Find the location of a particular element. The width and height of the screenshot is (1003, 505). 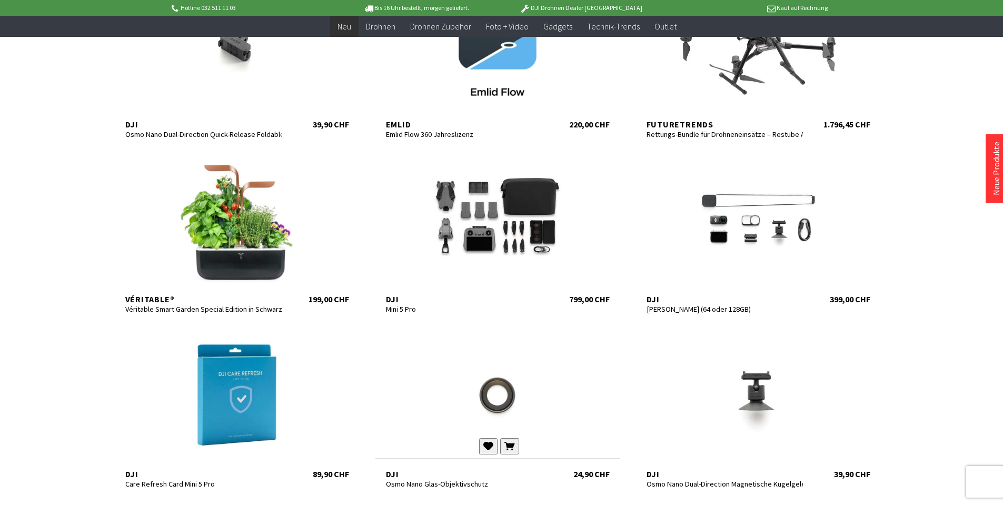

a: DJI Care Refresh Card Mini 5 Pro 89,90 CHF is located at coordinates (237, 406).